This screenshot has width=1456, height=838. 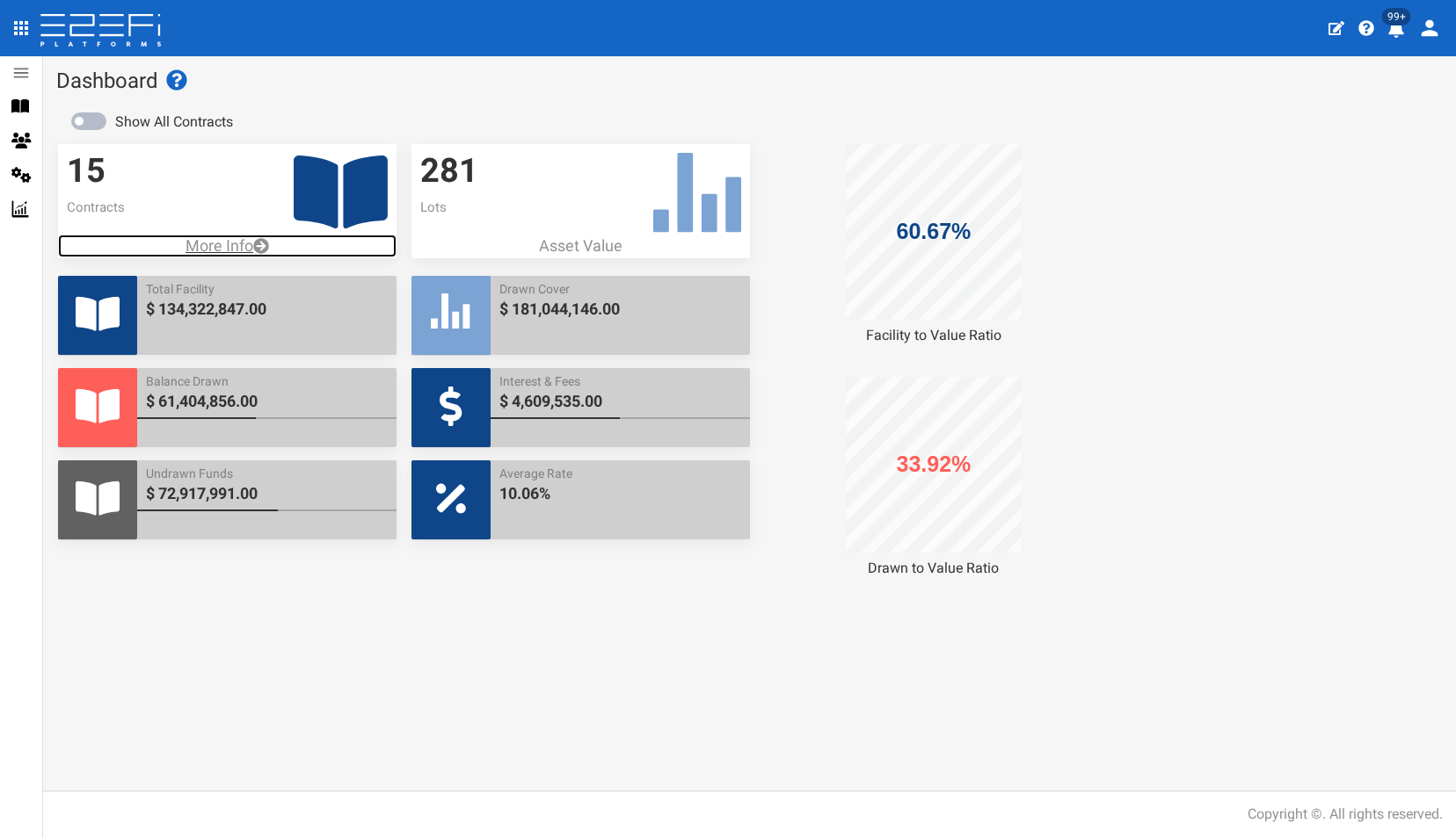 What do you see at coordinates (620, 382) in the screenshot?
I see `span: Interest & Fees` at bounding box center [620, 382].